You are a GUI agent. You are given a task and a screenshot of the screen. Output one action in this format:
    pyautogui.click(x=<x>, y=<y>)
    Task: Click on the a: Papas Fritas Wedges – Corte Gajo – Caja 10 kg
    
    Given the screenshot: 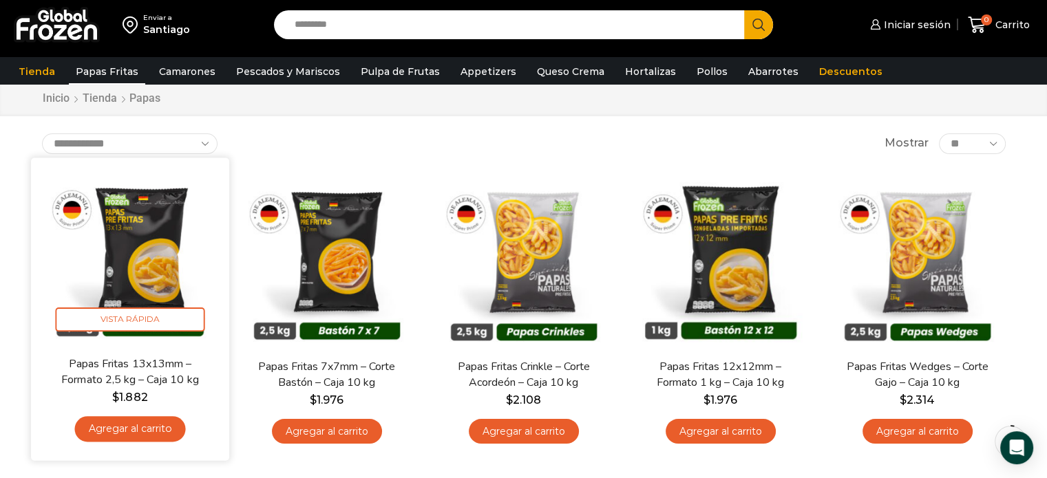 What is the action you would take?
    pyautogui.click(x=917, y=375)
    